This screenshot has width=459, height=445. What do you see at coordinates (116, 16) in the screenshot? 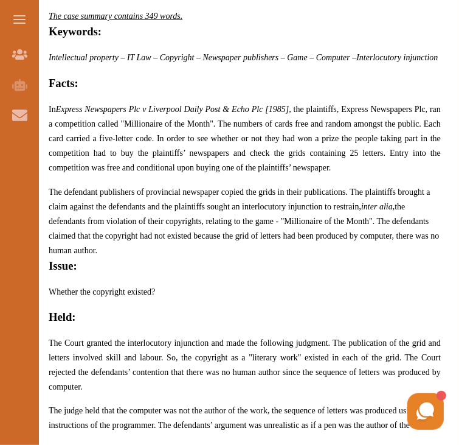
I see `em: The case summary contains 349 words.` at bounding box center [116, 16].